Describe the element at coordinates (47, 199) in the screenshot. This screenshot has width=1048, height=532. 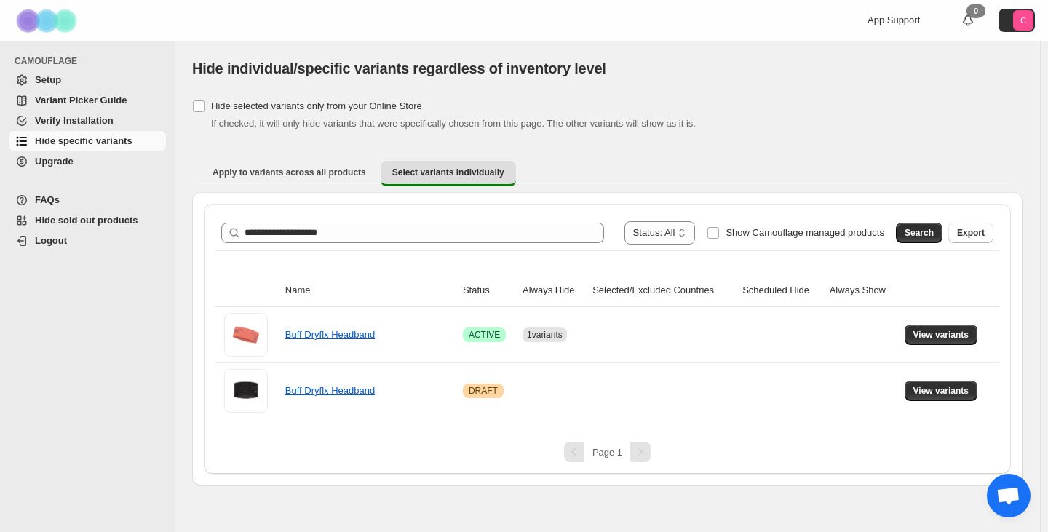
I see `span: FAQs` at that location.